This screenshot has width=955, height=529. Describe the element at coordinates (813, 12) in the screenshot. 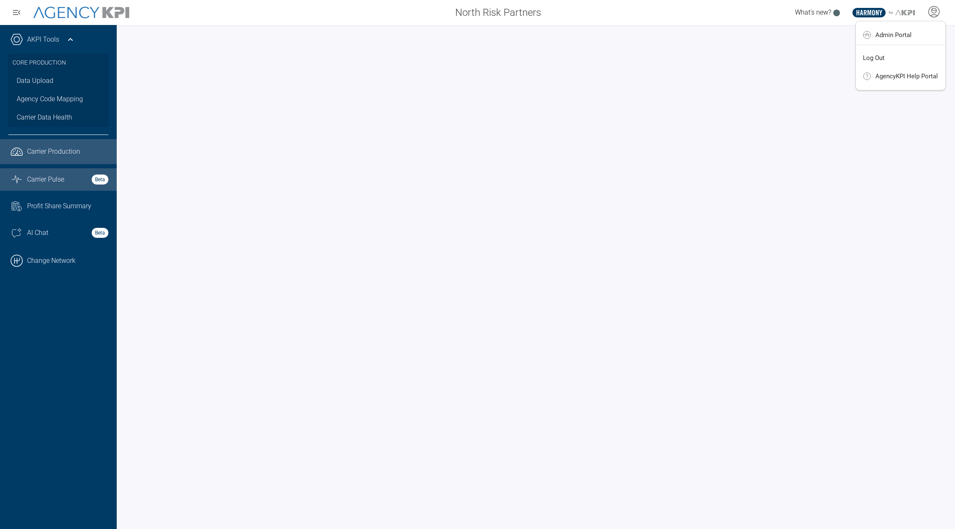

I see `span: What's new?` at that location.